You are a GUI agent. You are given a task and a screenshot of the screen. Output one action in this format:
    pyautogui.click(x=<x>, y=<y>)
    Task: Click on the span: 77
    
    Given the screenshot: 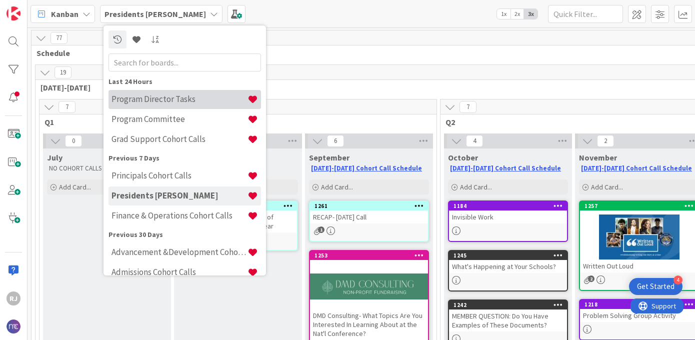 What is the action you would take?
    pyautogui.click(x=59, y=38)
    